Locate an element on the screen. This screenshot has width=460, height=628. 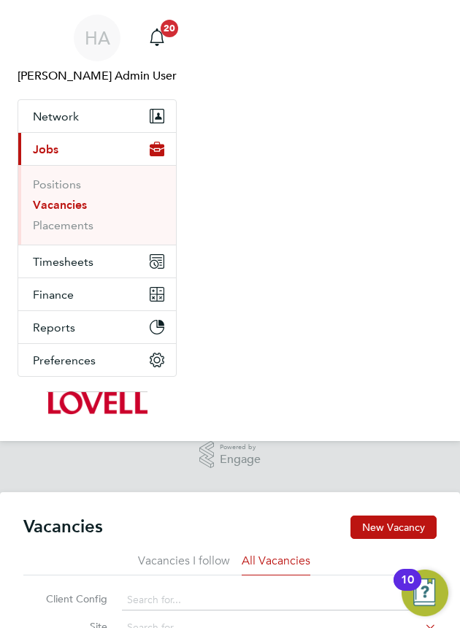
img: lovell-logo-retina.png is located at coordinates (96, 403).